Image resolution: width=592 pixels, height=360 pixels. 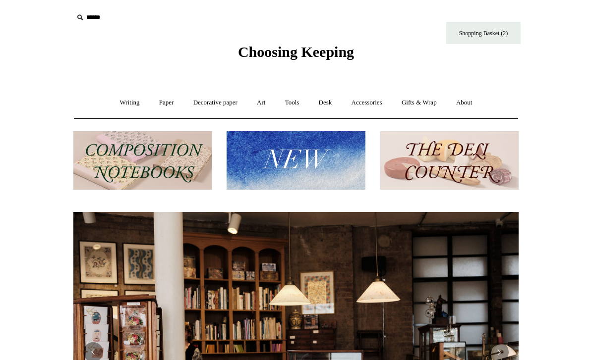 What do you see at coordinates (449, 161) in the screenshot?
I see `a: The Deli Counter` at bounding box center [449, 161].